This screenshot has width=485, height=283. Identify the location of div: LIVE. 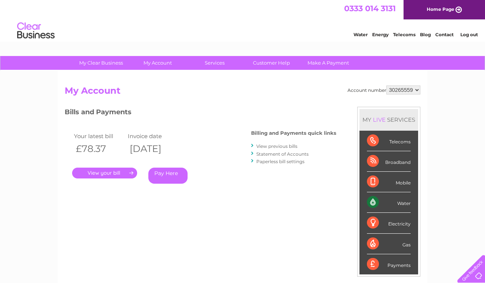
(379, 119).